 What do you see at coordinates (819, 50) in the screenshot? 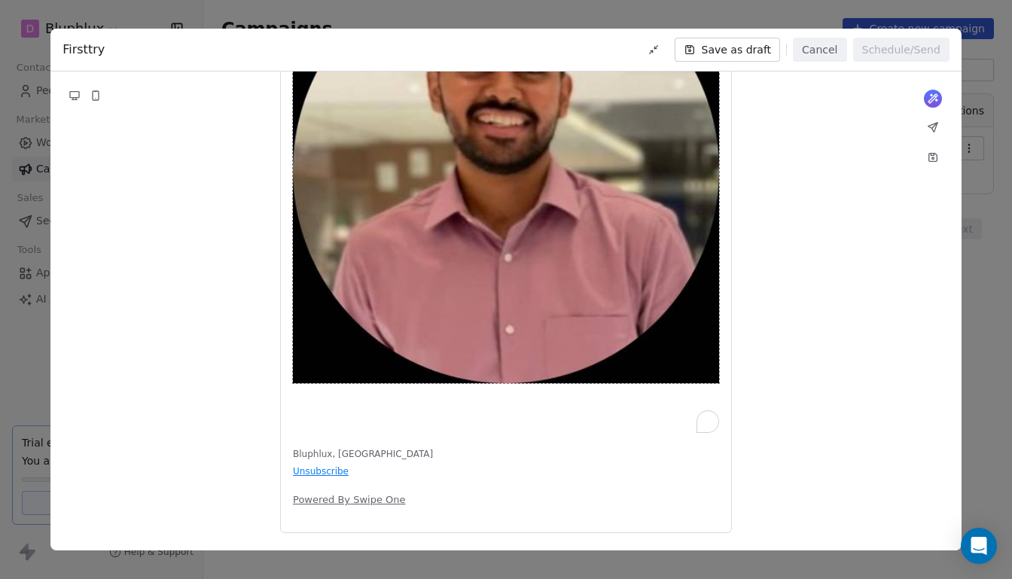
I see `button: Cancel` at bounding box center [819, 50].